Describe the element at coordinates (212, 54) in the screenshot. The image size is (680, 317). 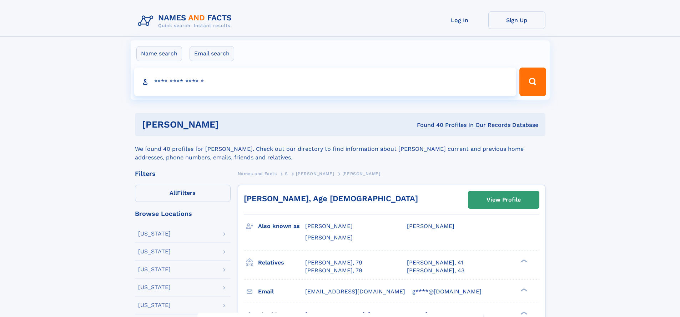
I see `label: Email search` at that location.